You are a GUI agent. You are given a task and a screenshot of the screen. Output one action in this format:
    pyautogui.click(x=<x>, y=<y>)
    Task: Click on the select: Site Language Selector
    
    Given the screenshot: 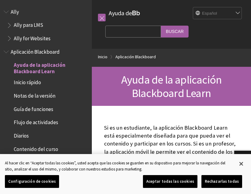 What is the action you would take?
    pyautogui.click(x=217, y=13)
    